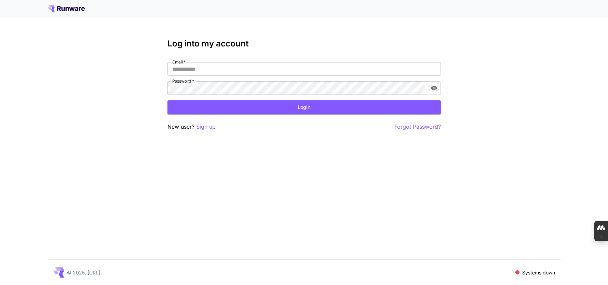  Describe the element at coordinates (206, 127) in the screenshot. I see `p: Sign up` at that location.